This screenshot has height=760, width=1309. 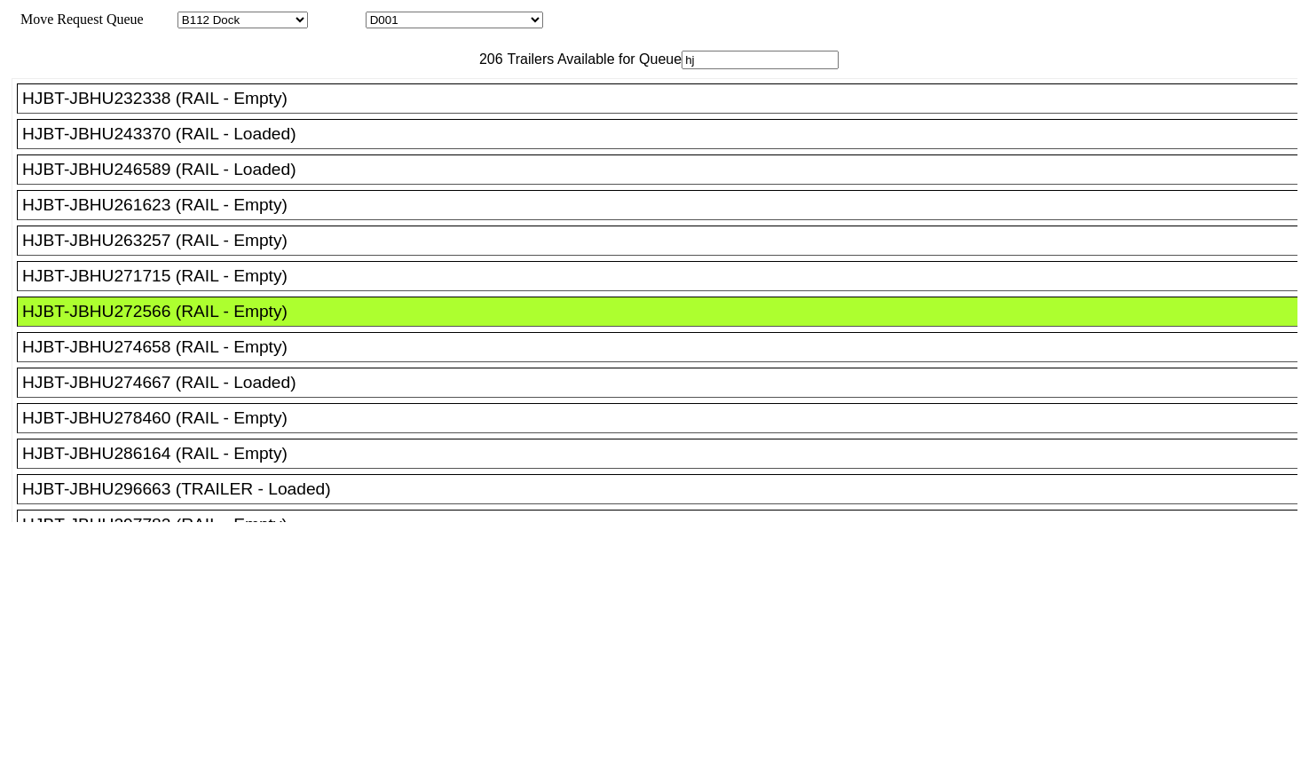 I want to click on div: HJBT-JBHU261623 (RAIL - Empty), so click(x=665, y=205).